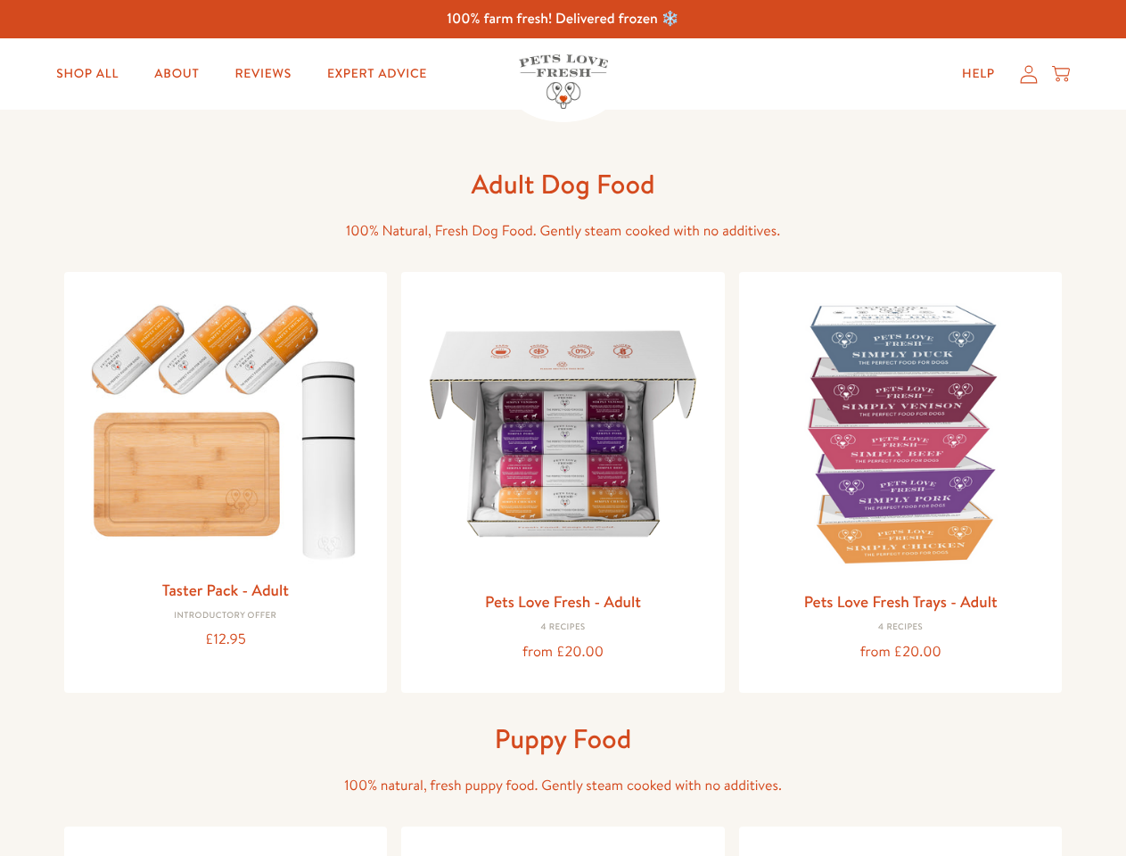 Image resolution: width=1126 pixels, height=856 pixels. I want to click on a: Help, so click(978, 74).